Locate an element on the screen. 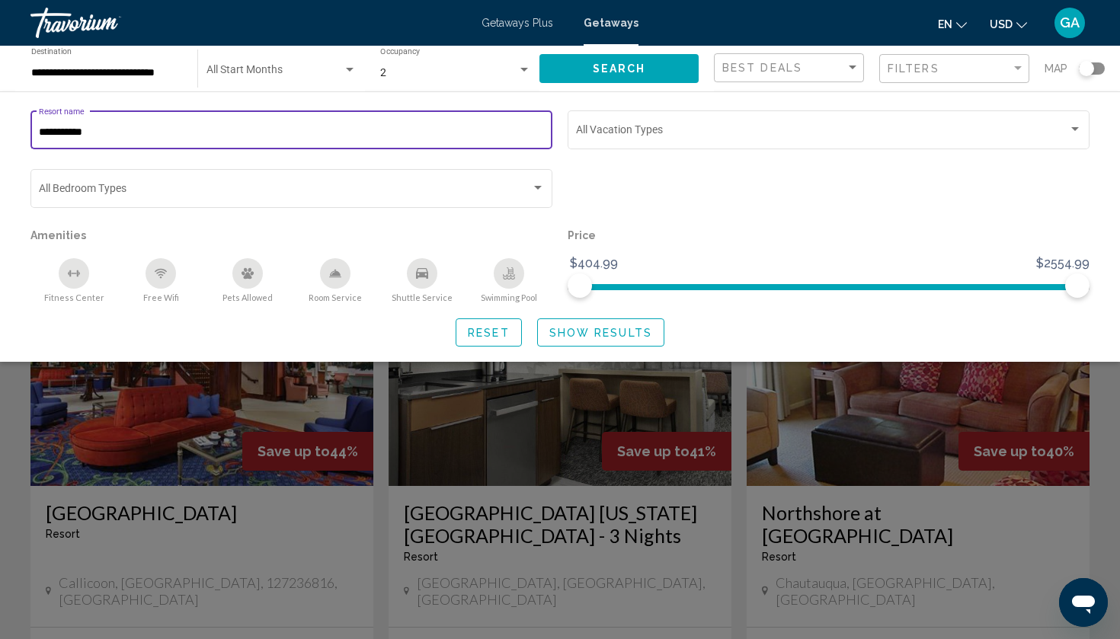 This screenshot has height=639, width=1120. button: Room Service is located at coordinates (335, 280).